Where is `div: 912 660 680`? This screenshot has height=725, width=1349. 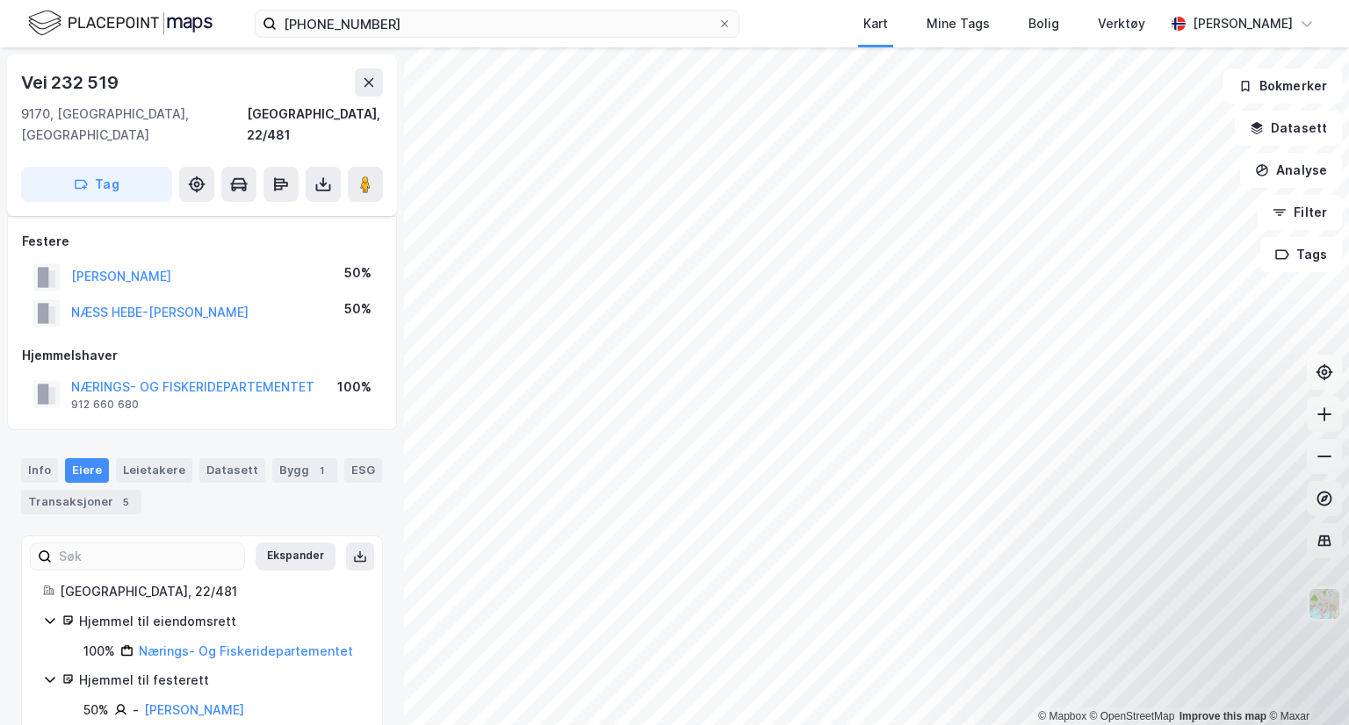
div: 912 660 680 is located at coordinates (105, 405).